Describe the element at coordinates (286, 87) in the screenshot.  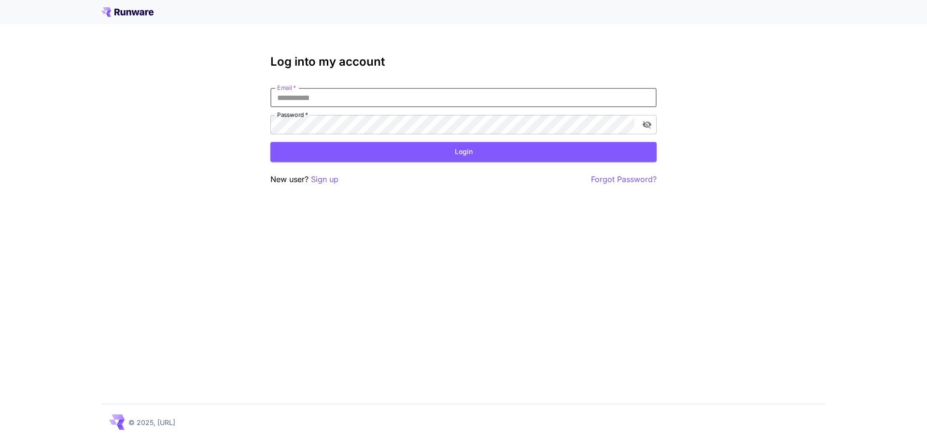
I see `label: Email` at that location.